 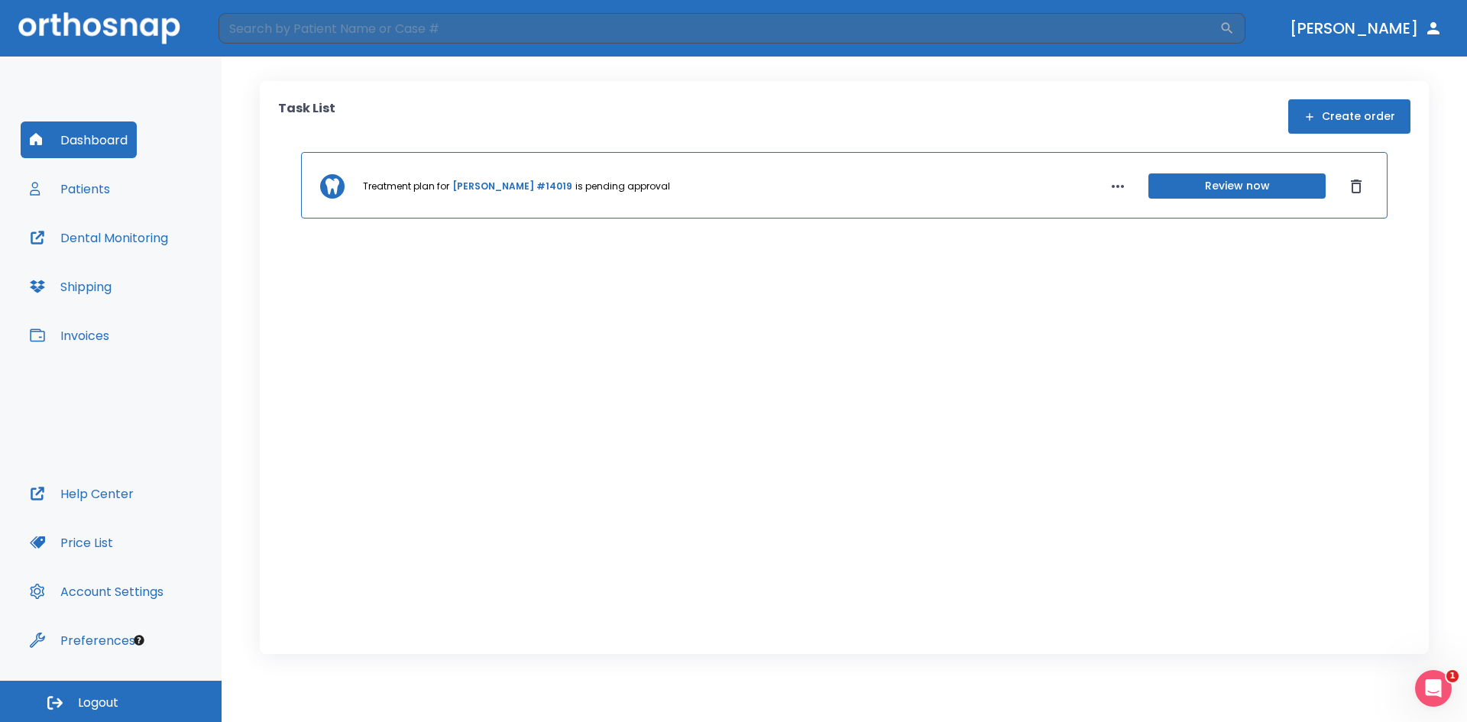 I want to click on button: Dashboard, so click(x=79, y=140).